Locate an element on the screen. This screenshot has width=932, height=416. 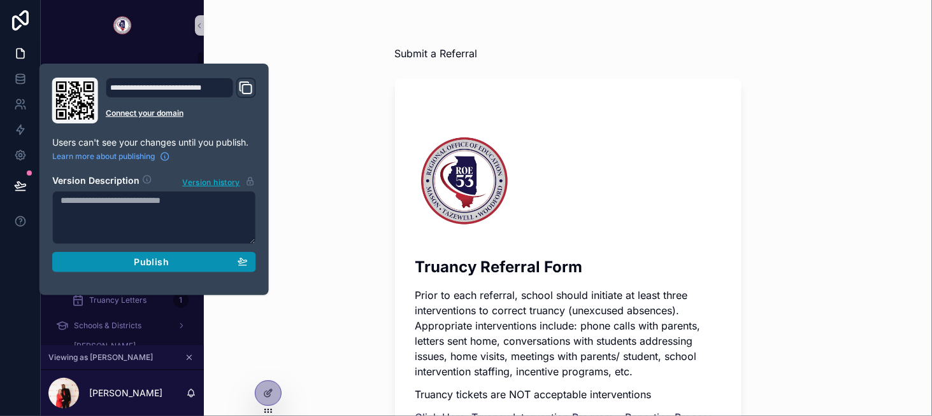
div: 1 is located at coordinates (181, 301).